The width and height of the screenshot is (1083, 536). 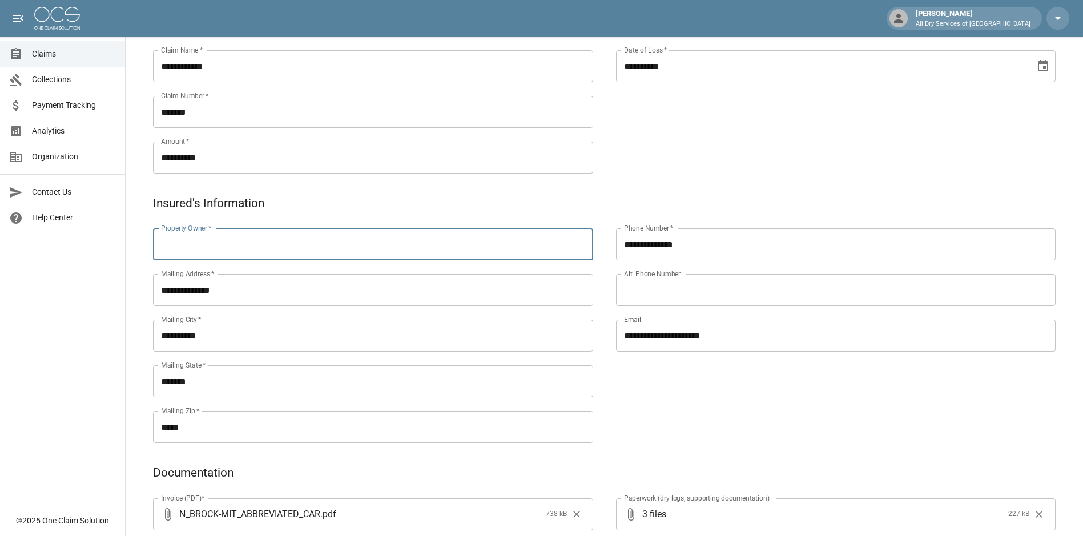 What do you see at coordinates (186, 228) in the screenshot?
I see `label: Property Owner` at bounding box center [186, 228].